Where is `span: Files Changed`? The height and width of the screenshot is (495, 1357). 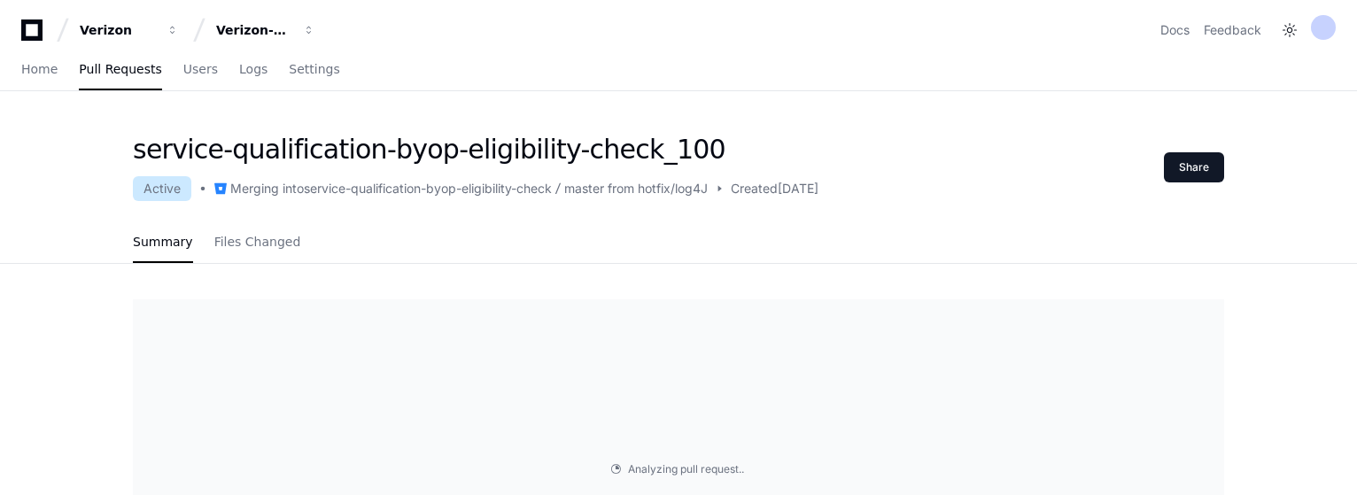 span: Files Changed is located at coordinates (258, 242).